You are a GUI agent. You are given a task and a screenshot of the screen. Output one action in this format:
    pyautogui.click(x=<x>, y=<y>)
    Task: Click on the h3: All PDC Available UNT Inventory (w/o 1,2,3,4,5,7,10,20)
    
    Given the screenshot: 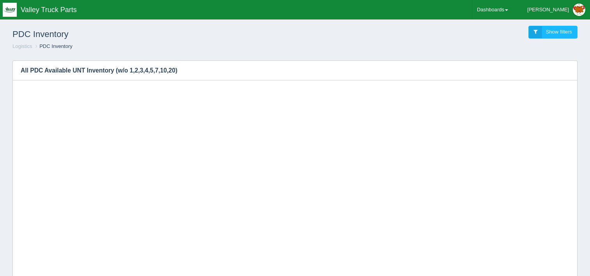 What is the action you would take?
    pyautogui.click(x=289, y=71)
    